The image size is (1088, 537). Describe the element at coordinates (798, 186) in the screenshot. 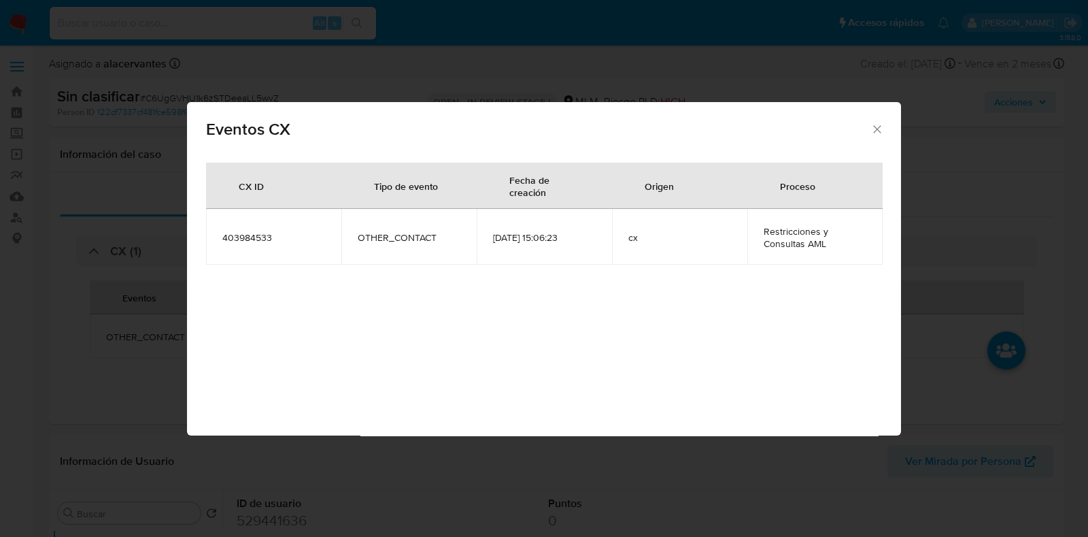

I see `div: Proceso` at that location.